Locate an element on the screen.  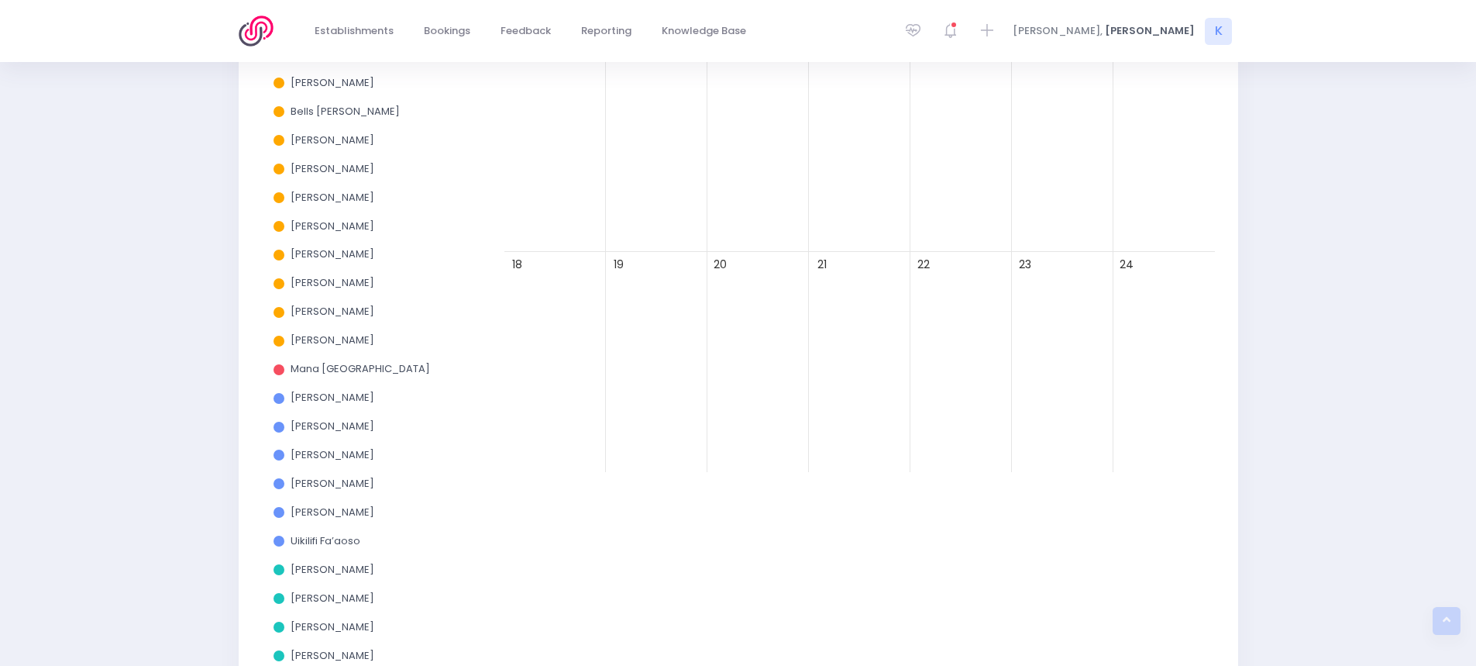
span: Reporting is located at coordinates (606, 31).